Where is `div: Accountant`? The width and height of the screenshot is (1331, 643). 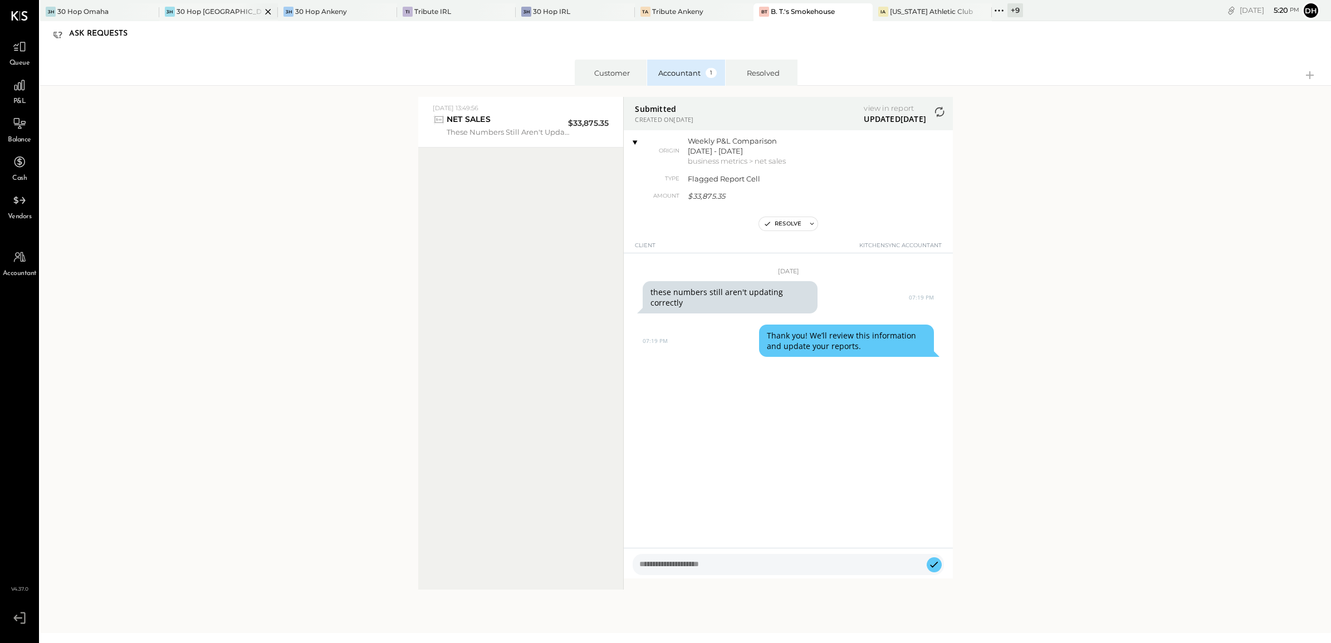
div: Accountant is located at coordinates (688, 73).